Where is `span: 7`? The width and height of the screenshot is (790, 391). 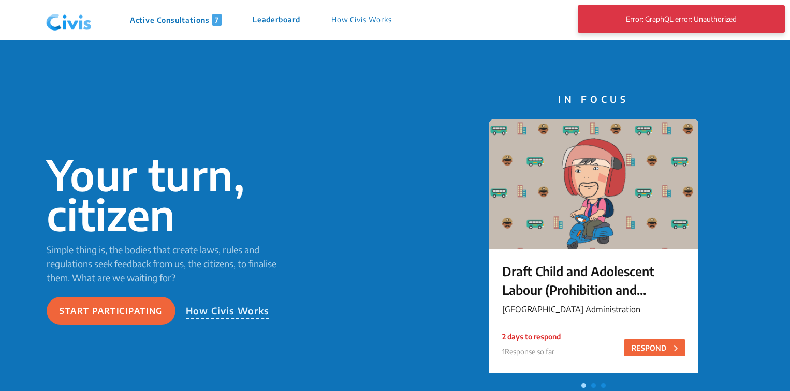
span: 7 is located at coordinates (217, 20).